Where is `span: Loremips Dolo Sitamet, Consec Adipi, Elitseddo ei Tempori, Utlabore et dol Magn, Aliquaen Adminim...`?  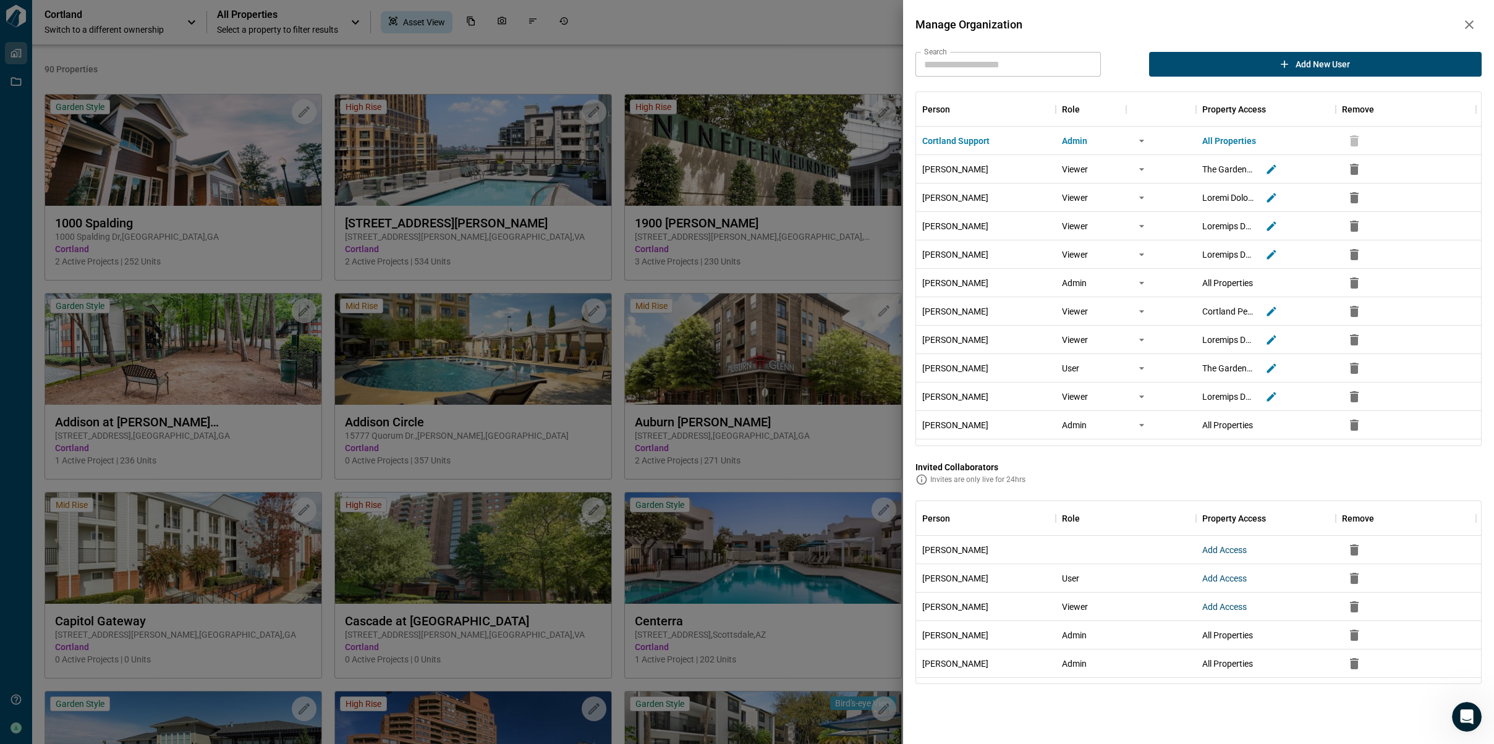 span: Loremips Dolo Sitamet, Consec Adipi, Elitseddo ei Tempori, Utlabore et dol Magn, Aliquaen Adminim... is located at coordinates (1228, 340).